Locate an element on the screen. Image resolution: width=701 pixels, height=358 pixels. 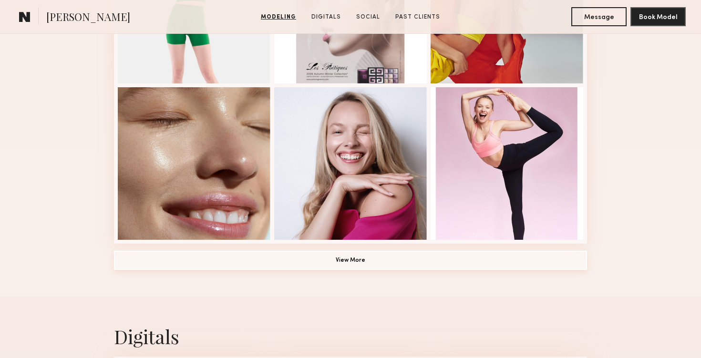
a: Book Model is located at coordinates (658, 16).